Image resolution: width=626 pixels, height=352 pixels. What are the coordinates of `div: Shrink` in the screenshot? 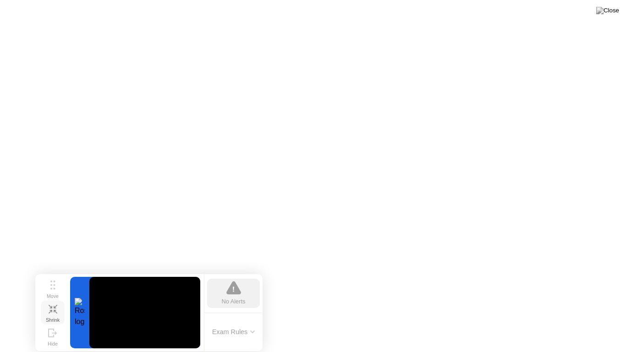 It's located at (53, 320).